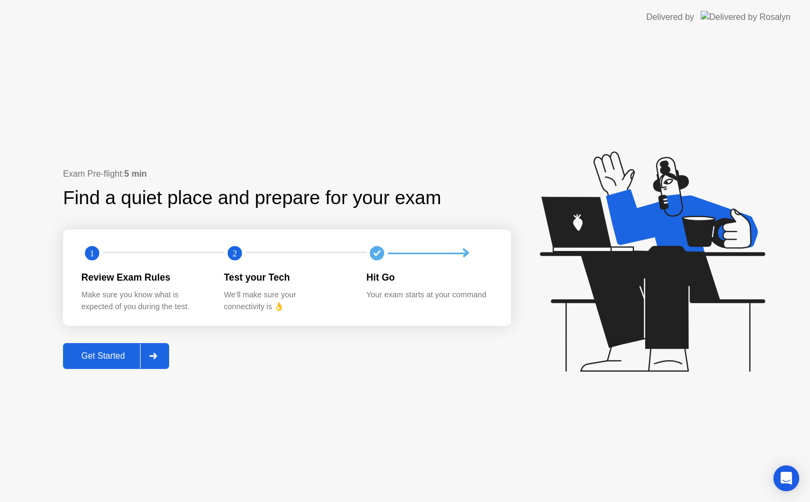 The height and width of the screenshot is (502, 810). What do you see at coordinates (287, 301) in the screenshot?
I see `div: We’ll make sure your connectivity is 👌` at bounding box center [287, 301].